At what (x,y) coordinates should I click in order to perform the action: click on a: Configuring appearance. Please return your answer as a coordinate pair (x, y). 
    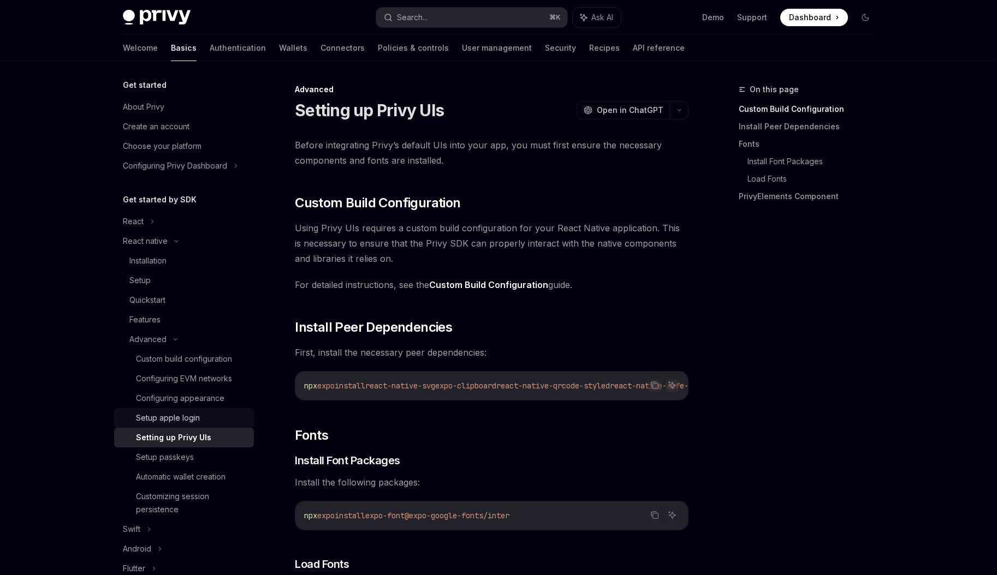
    Looking at the image, I should click on (184, 399).